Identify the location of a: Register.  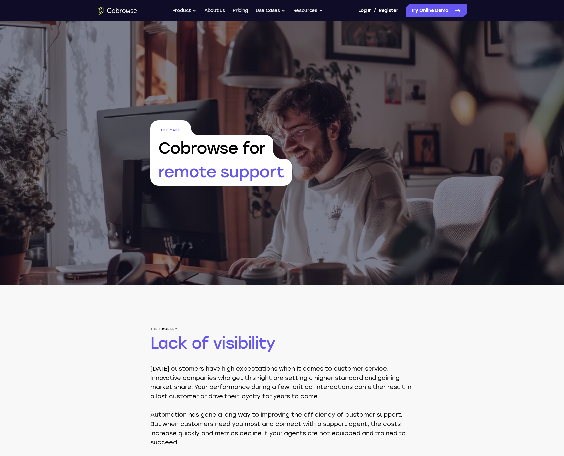
(388, 11).